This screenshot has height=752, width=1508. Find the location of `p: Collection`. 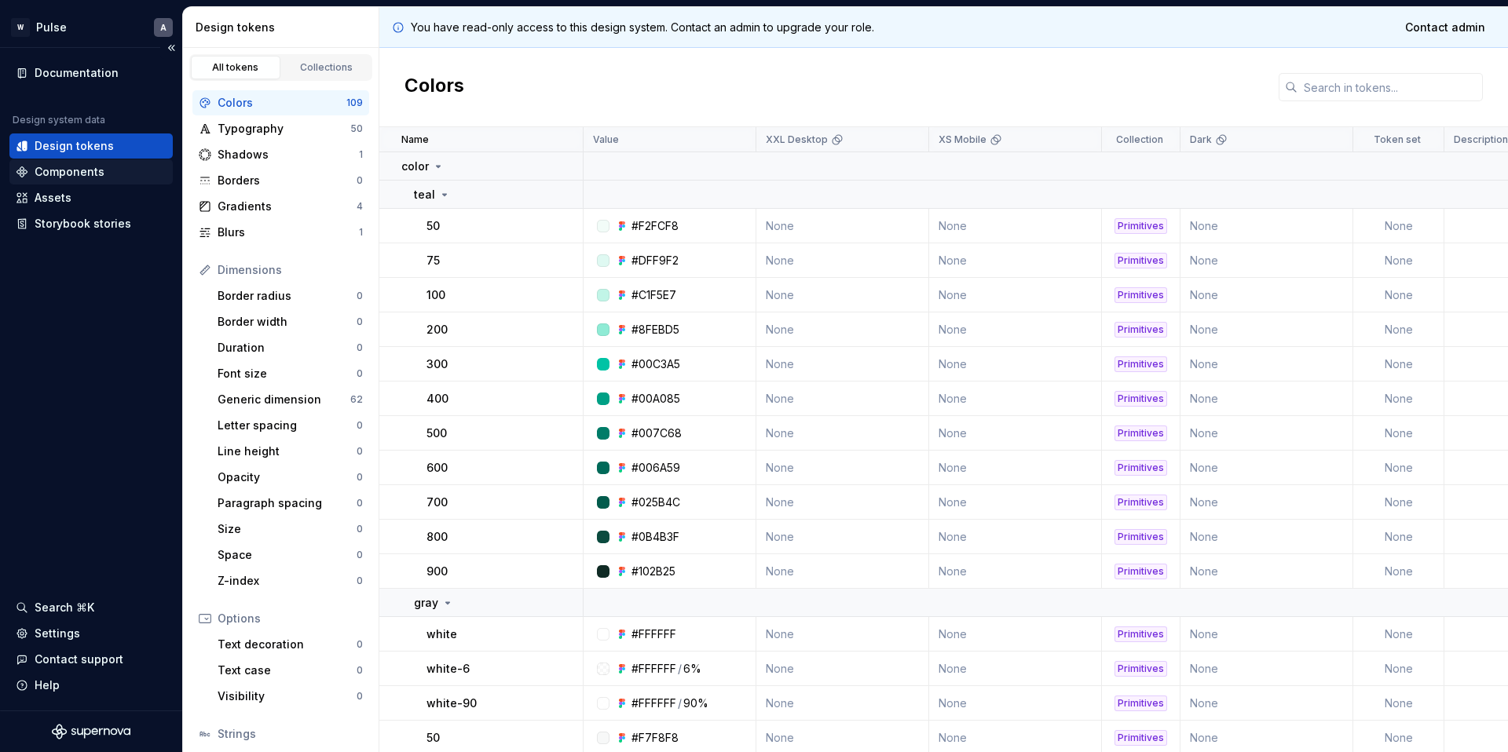

p: Collection is located at coordinates (1139, 140).